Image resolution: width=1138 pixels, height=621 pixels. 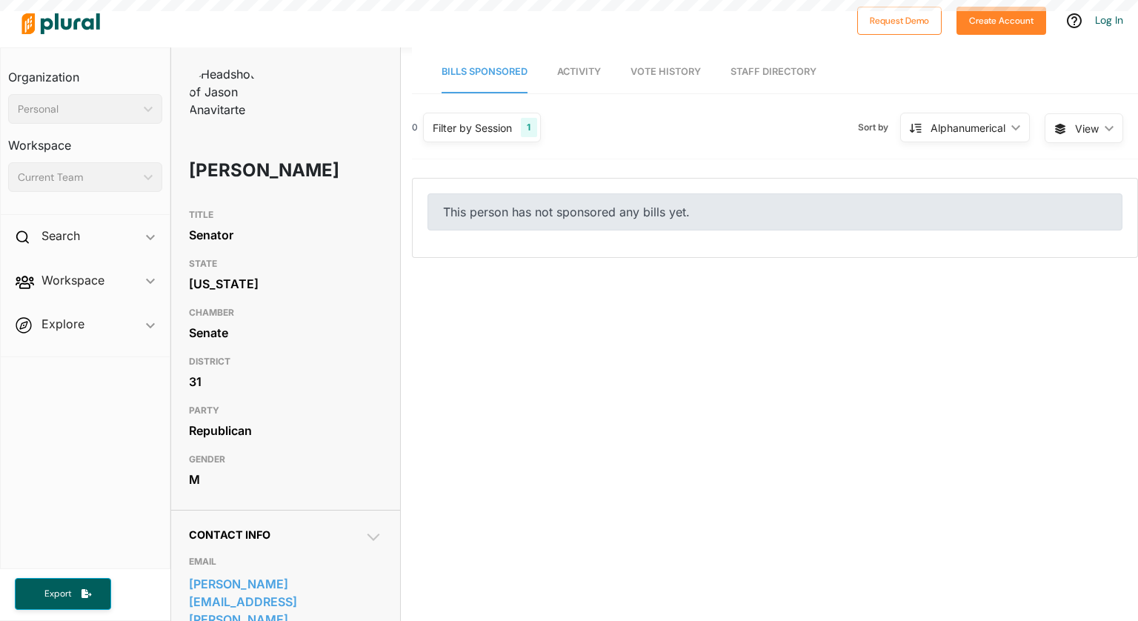 I want to click on span: Contact Info, so click(x=230, y=534).